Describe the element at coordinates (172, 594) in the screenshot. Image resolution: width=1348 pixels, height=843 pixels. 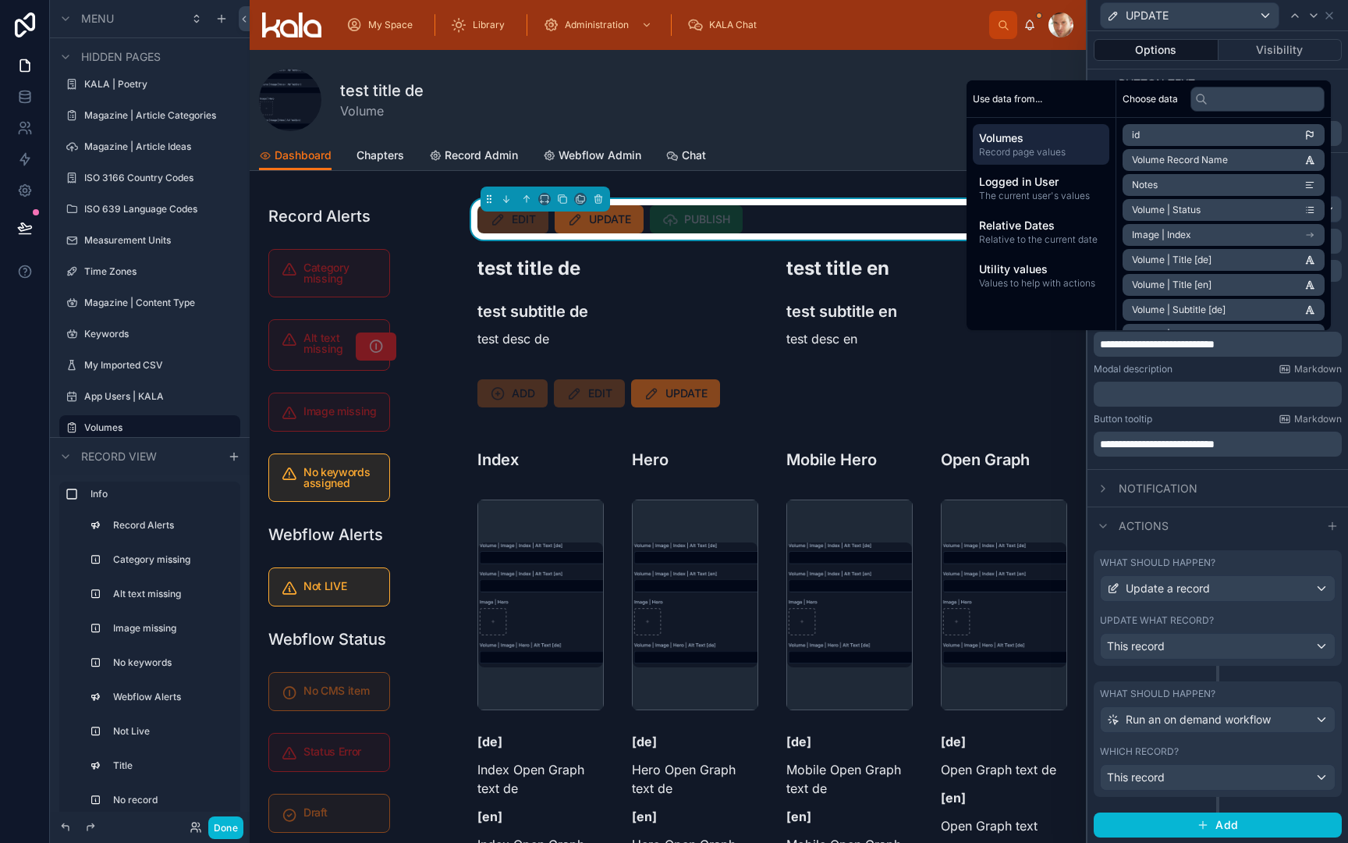
I see `label: Alt text missing` at that location.